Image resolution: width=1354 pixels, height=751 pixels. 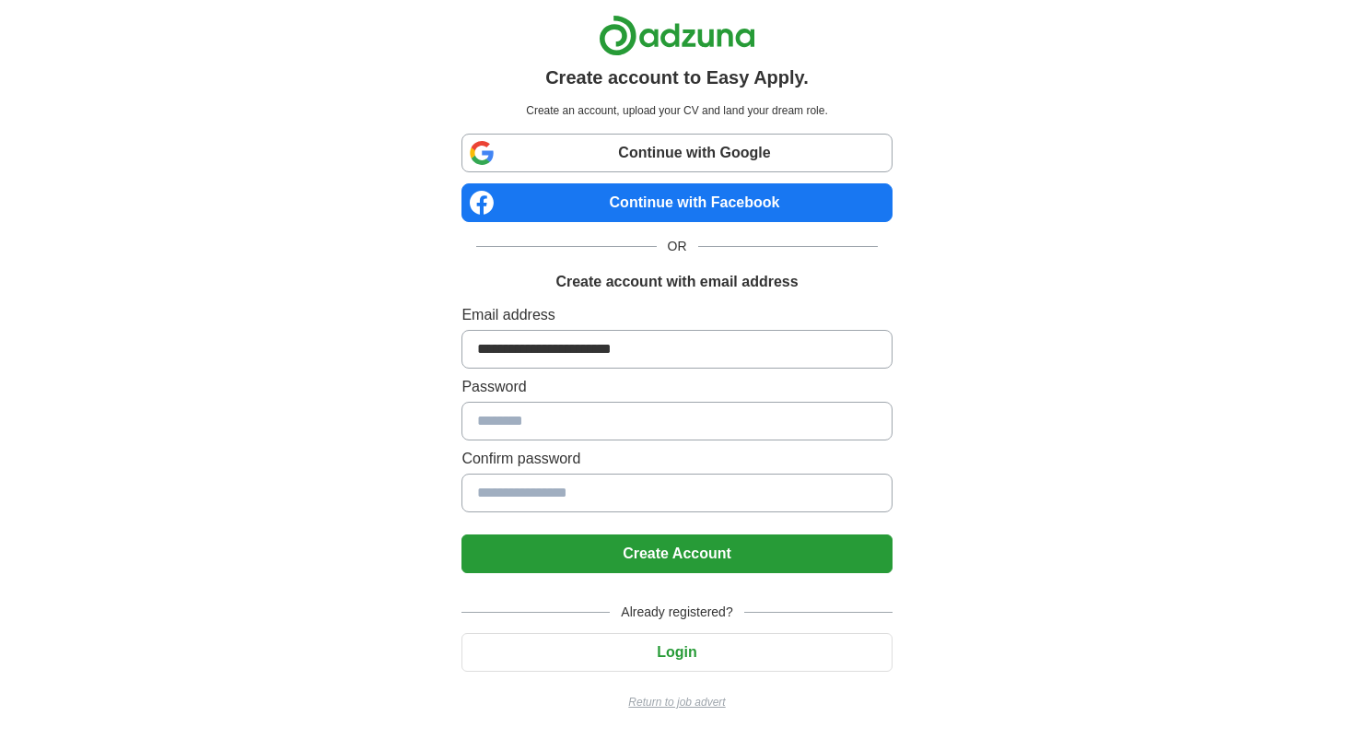 I want to click on label: Confirm password, so click(x=676, y=459).